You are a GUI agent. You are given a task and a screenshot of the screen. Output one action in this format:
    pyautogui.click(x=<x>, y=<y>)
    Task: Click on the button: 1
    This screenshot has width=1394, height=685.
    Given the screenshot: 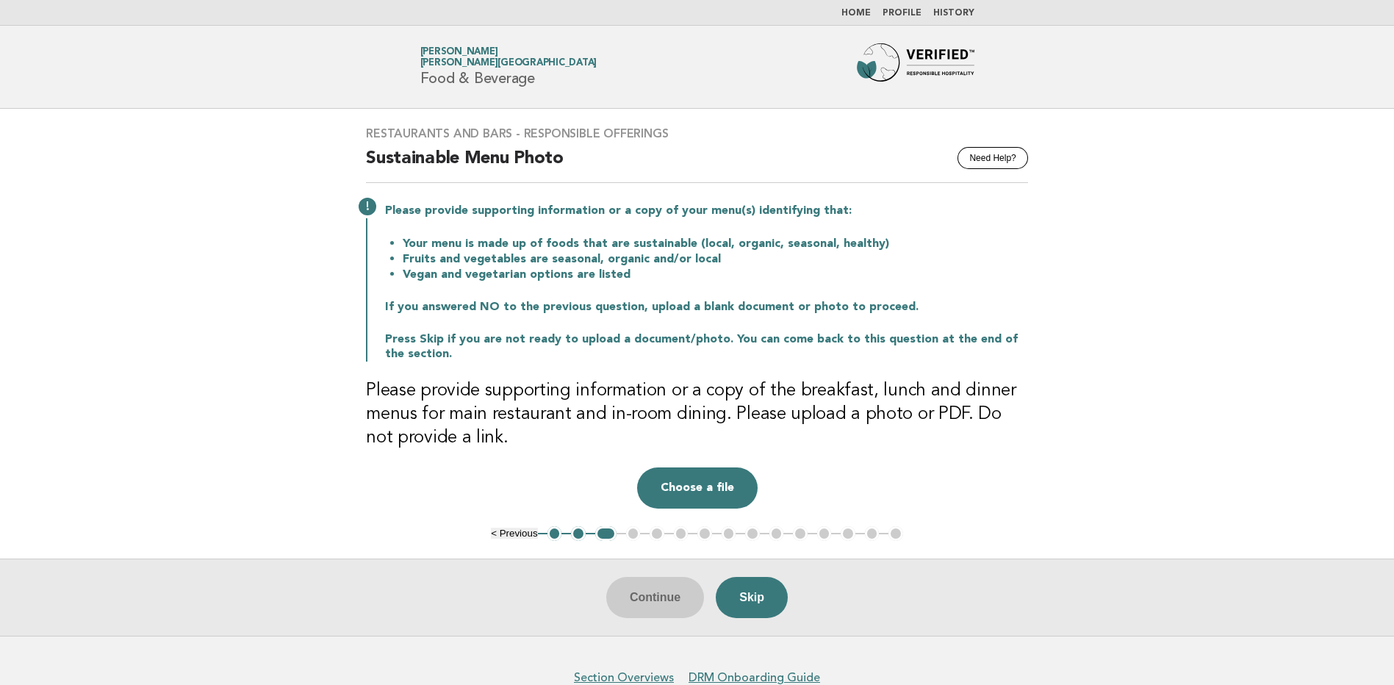 What is the action you would take?
    pyautogui.click(x=555, y=534)
    